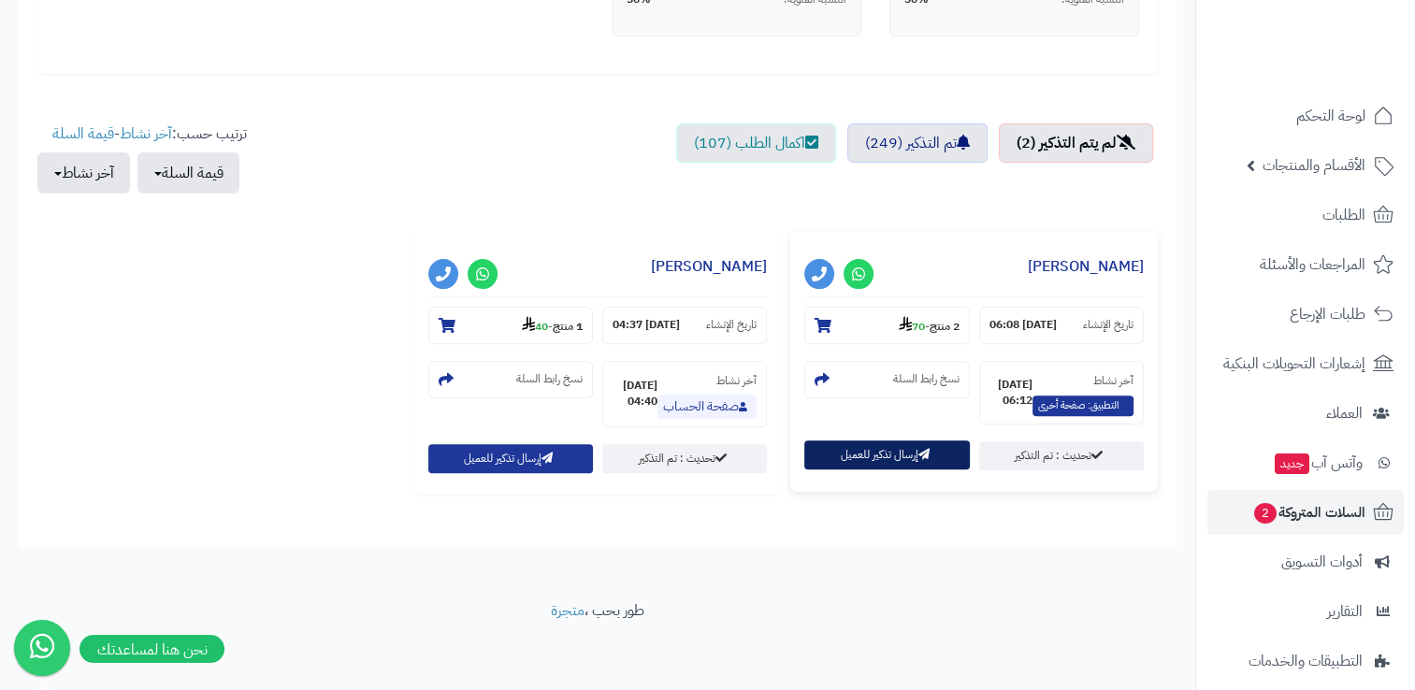 The image size is (1415, 690). I want to click on a: التقارير, so click(1306, 612).